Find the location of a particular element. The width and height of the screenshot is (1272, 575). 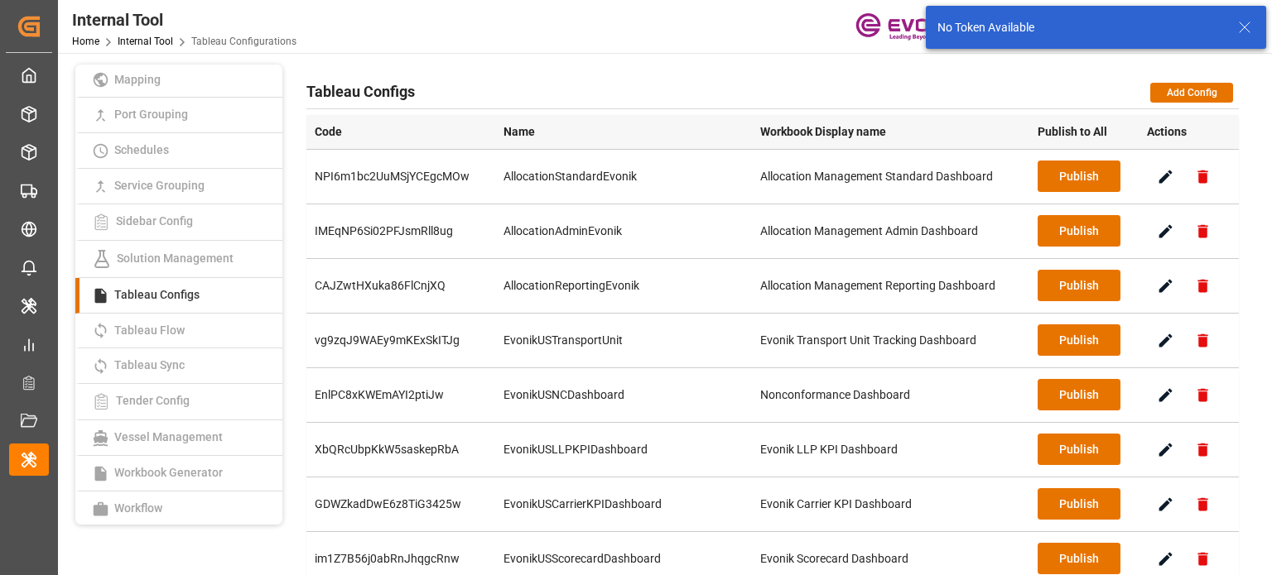

td: Evonik Carrier KPI Dashboard is located at coordinates (890, 504).